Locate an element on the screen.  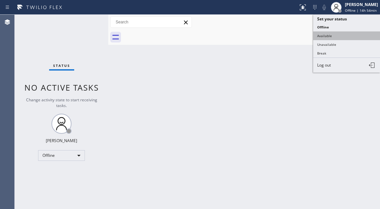
input: Search is located at coordinates (151, 22).